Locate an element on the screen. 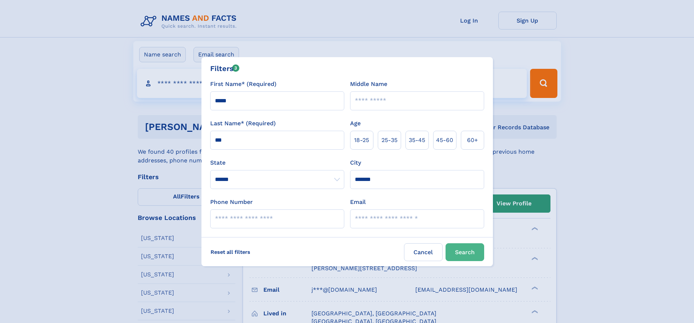 This screenshot has height=323, width=694. label: First Name* (Required) is located at coordinates (243, 84).